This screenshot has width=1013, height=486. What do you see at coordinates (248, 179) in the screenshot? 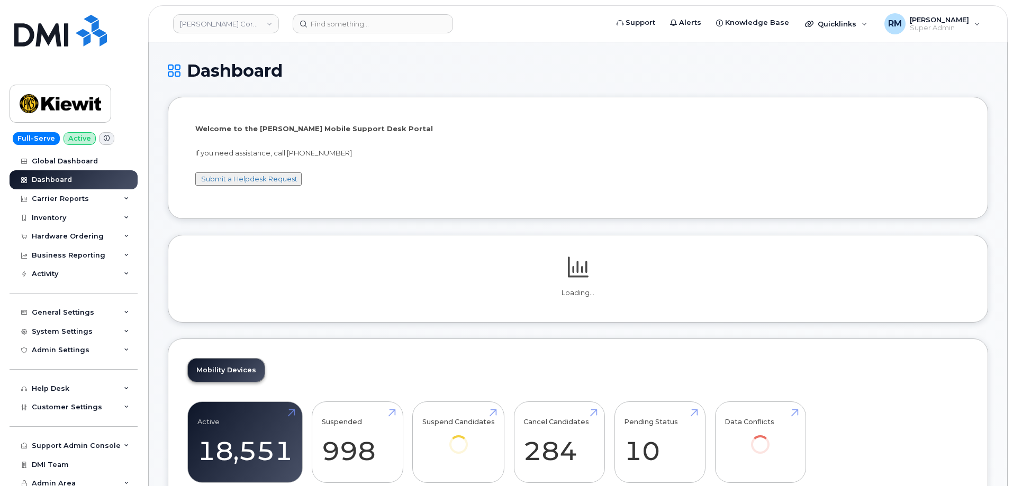
I see `button: Submit a Helpdesk Request` at bounding box center [248, 179].